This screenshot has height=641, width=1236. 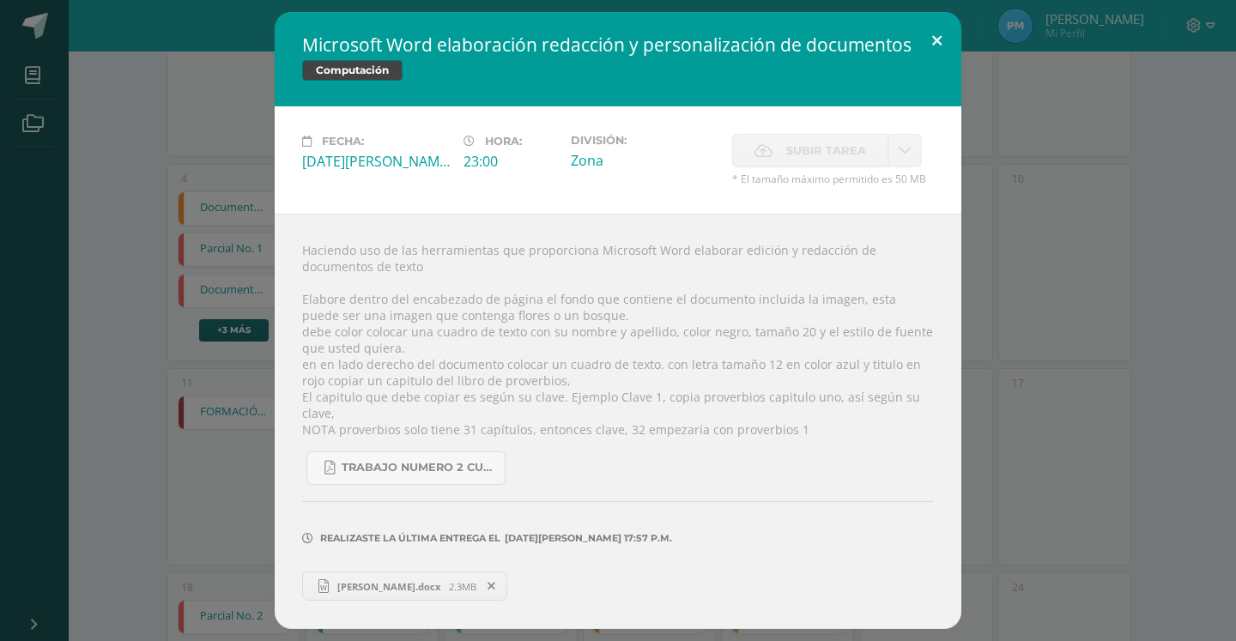 I want to click on span: Realizaste la última entrega el, so click(x=410, y=538).